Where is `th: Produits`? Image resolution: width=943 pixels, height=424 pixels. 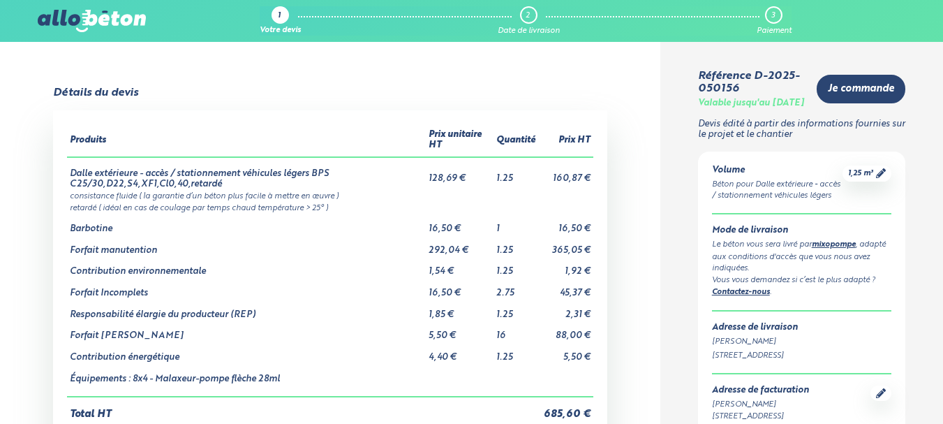
th: Produits is located at coordinates (246, 140).